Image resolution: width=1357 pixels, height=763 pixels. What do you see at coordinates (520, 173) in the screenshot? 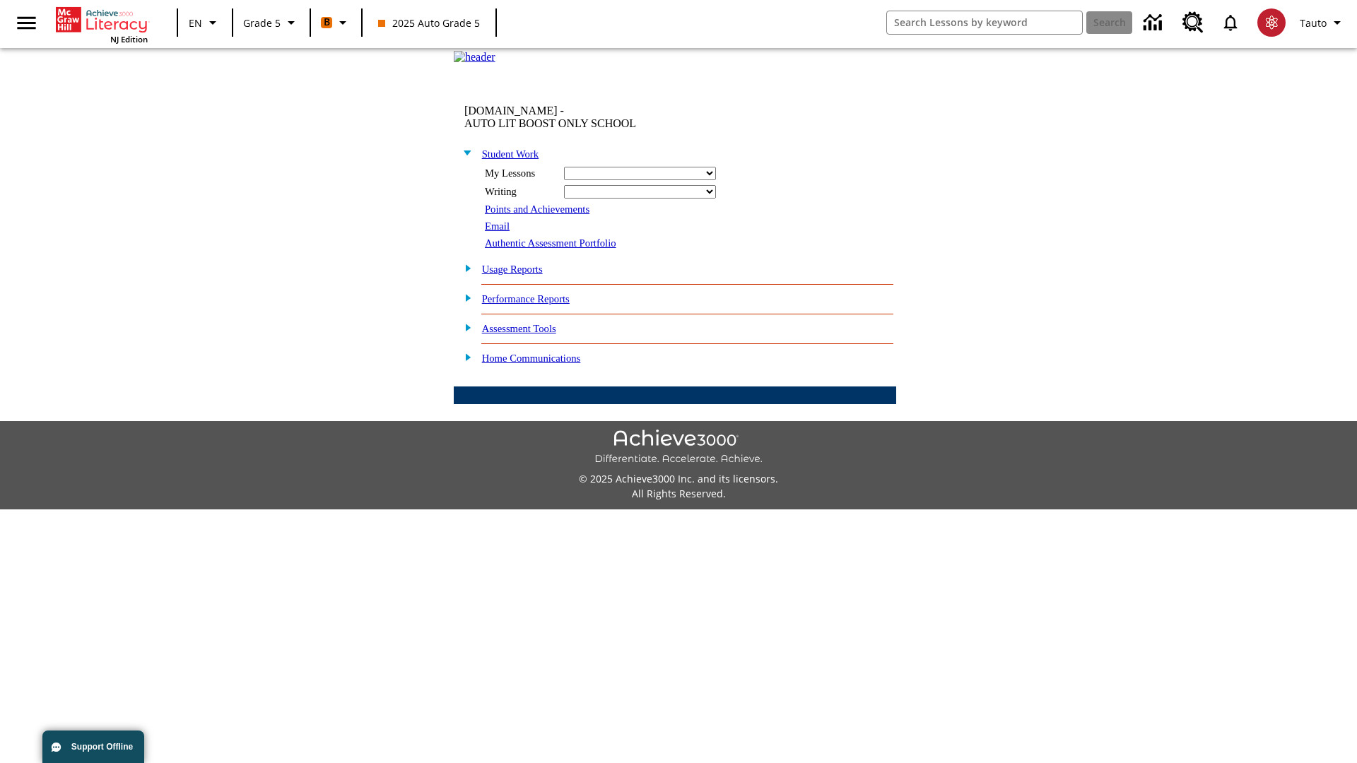
I see `div: My Lessons` at bounding box center [520, 173].